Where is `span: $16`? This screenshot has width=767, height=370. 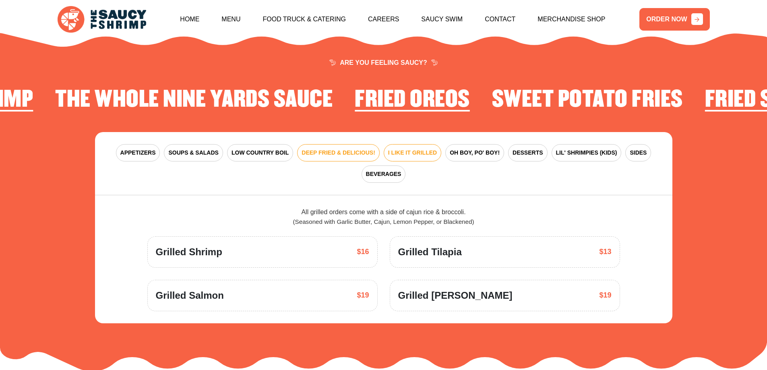
span: $16 is located at coordinates (363, 252).